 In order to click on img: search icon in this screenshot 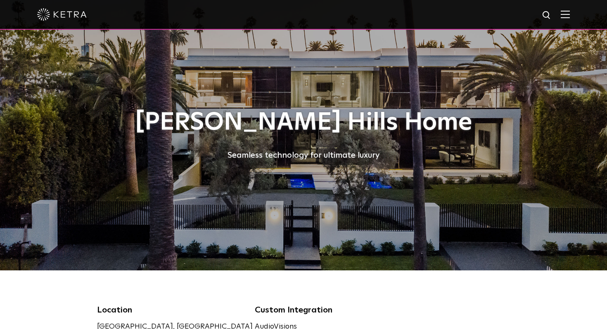, I will do `click(547, 15)`.